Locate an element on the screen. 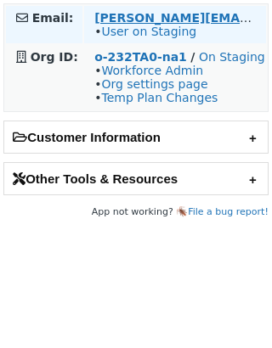 This screenshot has width=272, height=348. h2: Other Tools & Resources is located at coordinates (136, 178).